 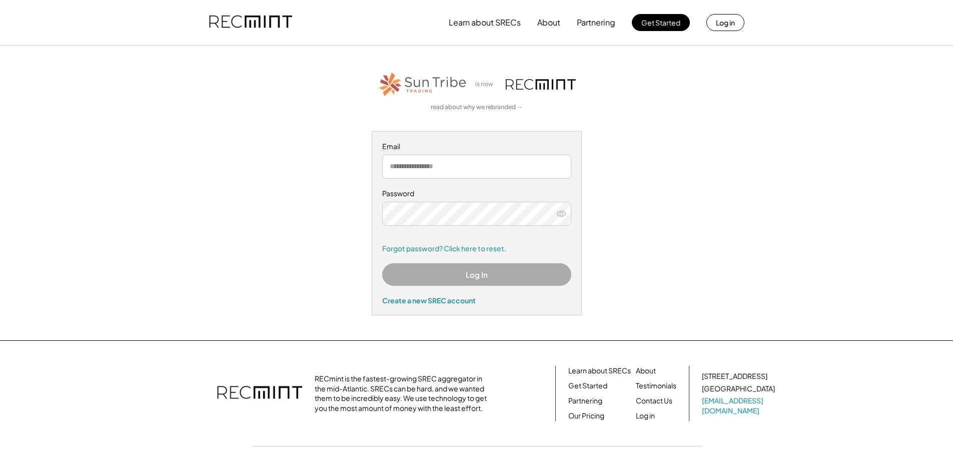 What do you see at coordinates (485, 23) in the screenshot?
I see `button: Learn about SRECs` at bounding box center [485, 23].